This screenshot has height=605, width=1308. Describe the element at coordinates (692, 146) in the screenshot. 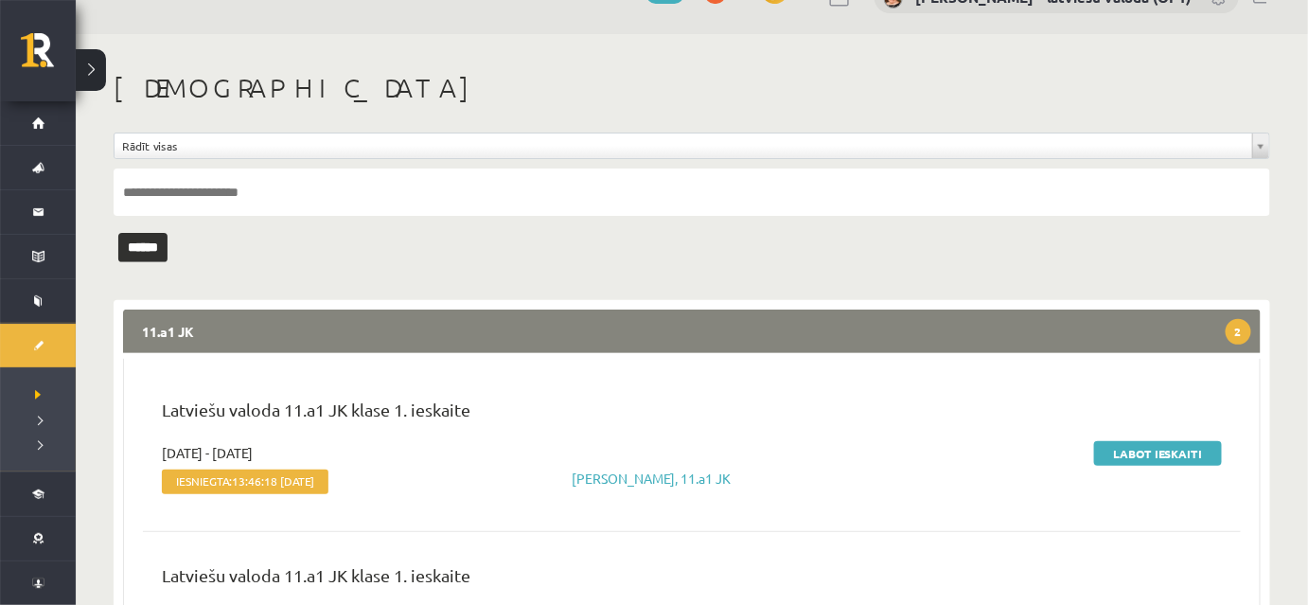

I see `a: Rādīt visas` at that location.